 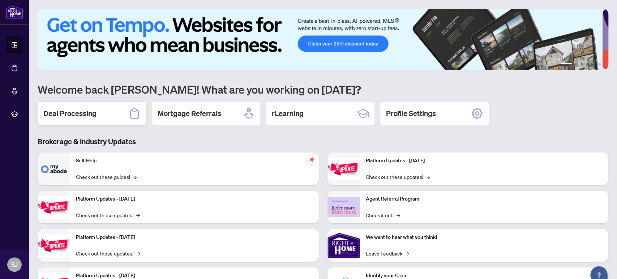 I want to click on img: Self-Help, so click(x=54, y=169).